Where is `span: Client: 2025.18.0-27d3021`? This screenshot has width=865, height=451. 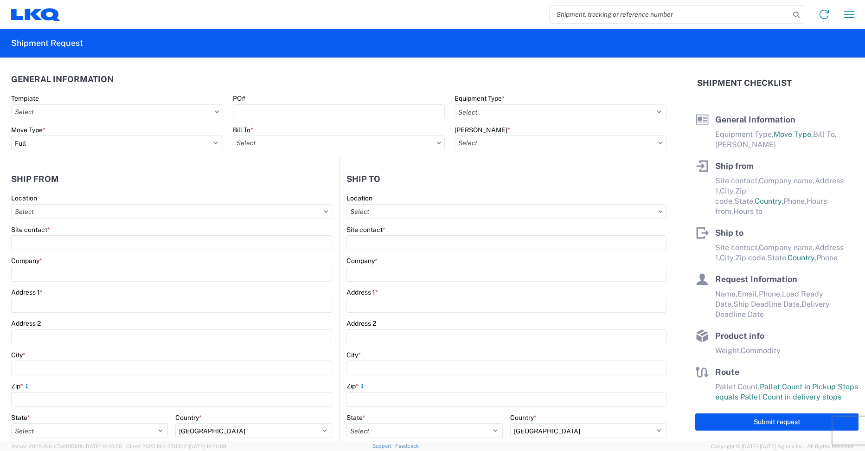 span: Client: 2025.18.0-27d3021 is located at coordinates (176, 446).